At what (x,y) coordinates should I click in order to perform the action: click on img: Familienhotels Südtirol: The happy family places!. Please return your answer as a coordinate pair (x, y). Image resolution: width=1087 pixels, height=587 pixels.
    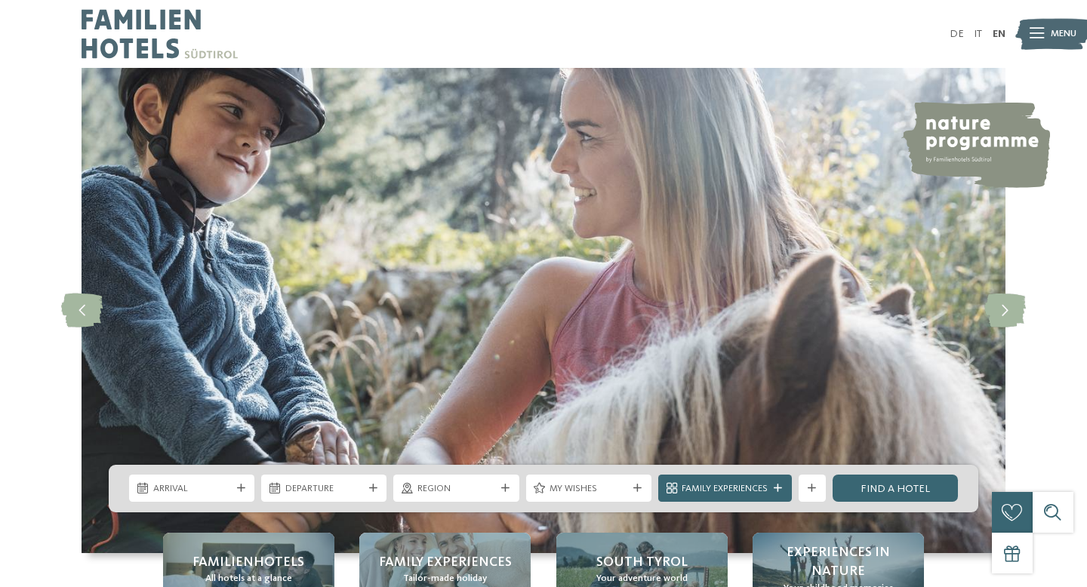
    Looking at the image, I should click on (543, 310).